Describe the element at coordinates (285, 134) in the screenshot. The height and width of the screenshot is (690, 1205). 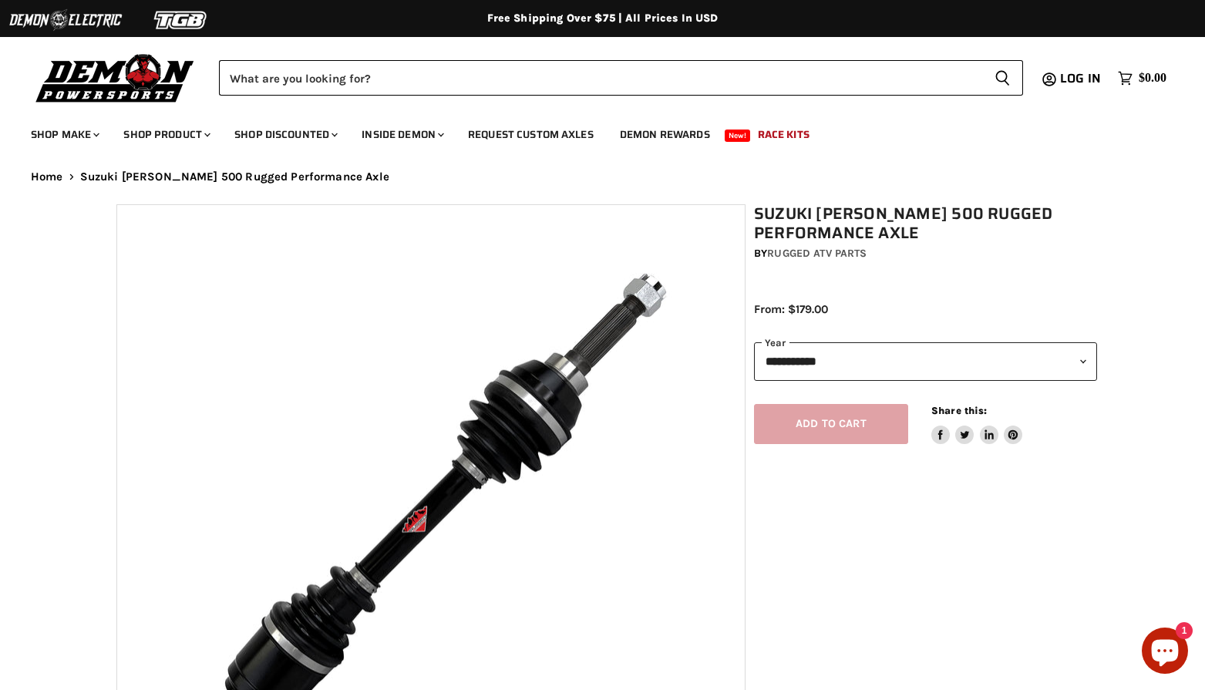
I see `a: Shop Discounted` at that location.